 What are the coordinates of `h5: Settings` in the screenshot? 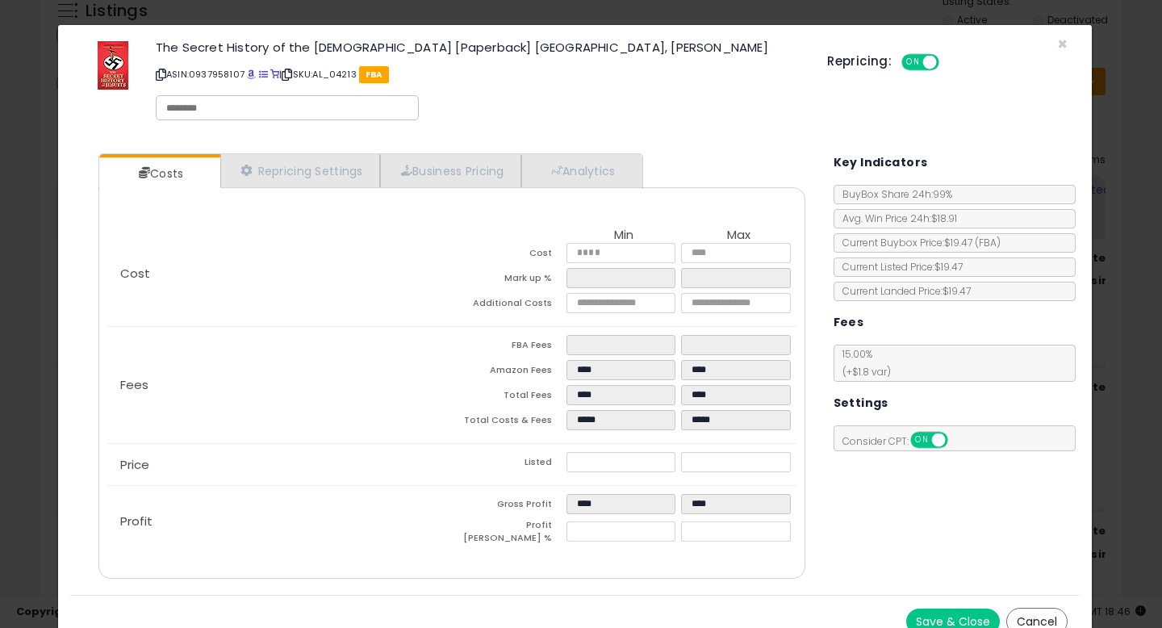 It's located at (861, 403).